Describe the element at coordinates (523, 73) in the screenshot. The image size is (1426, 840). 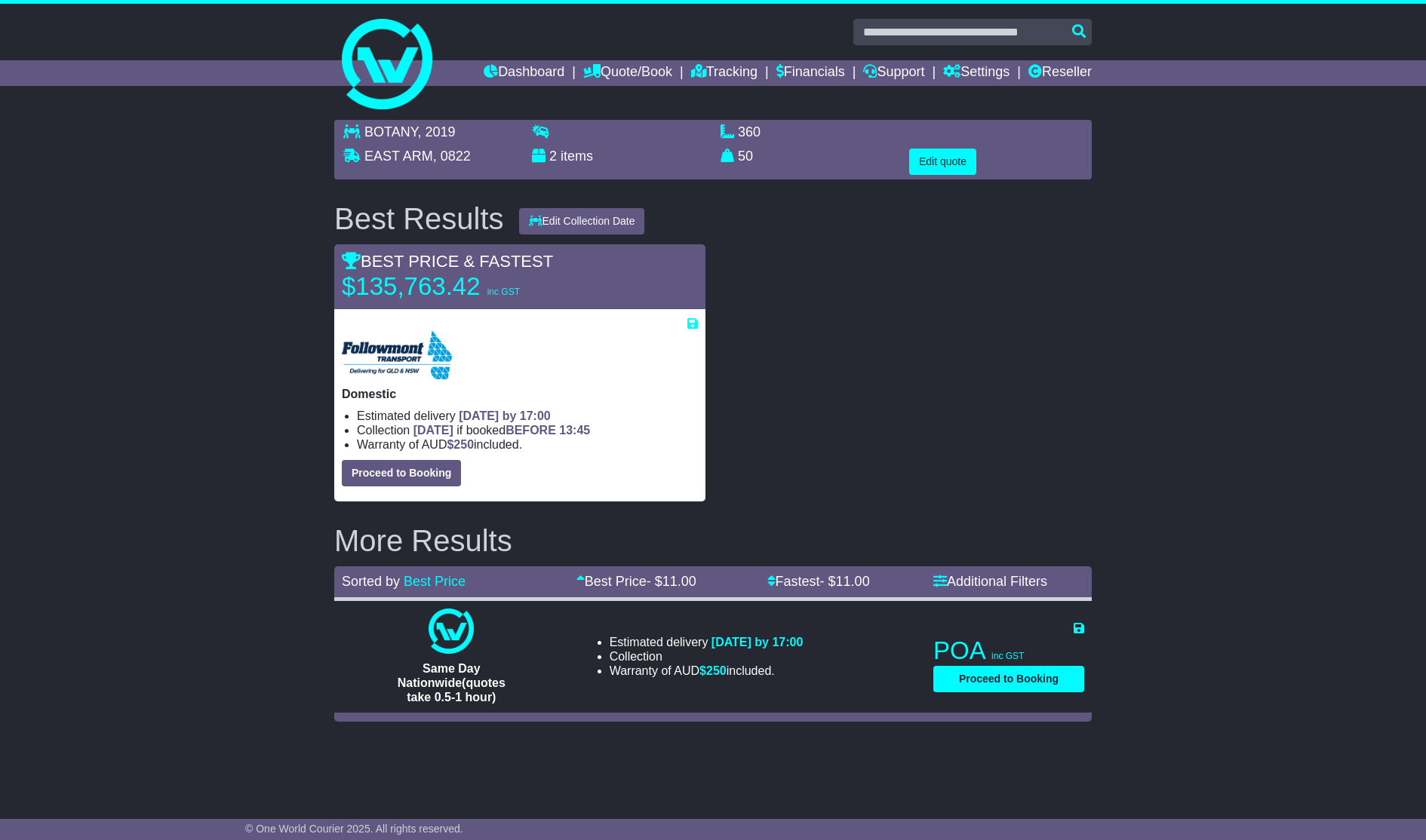
I see `a: Dashboard` at that location.